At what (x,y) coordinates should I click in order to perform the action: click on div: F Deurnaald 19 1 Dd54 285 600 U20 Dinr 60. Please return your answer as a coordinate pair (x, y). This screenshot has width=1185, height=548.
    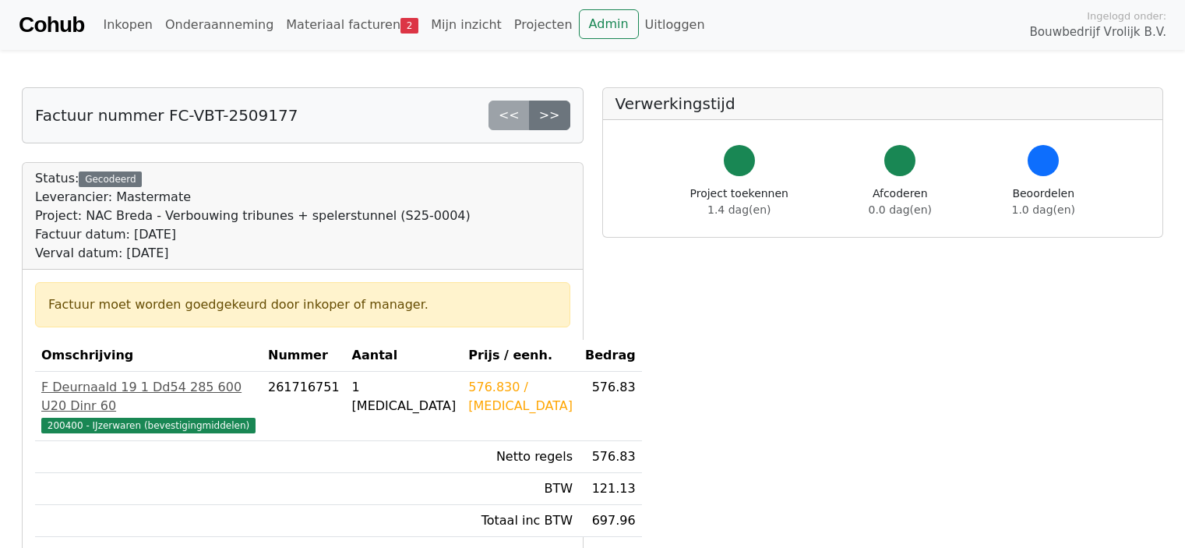
    Looking at the image, I should click on (148, 397).